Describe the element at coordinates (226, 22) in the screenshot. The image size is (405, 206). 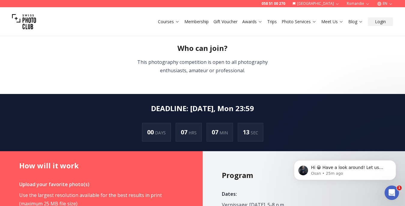
I see `button: Gift Voucher` at that location.